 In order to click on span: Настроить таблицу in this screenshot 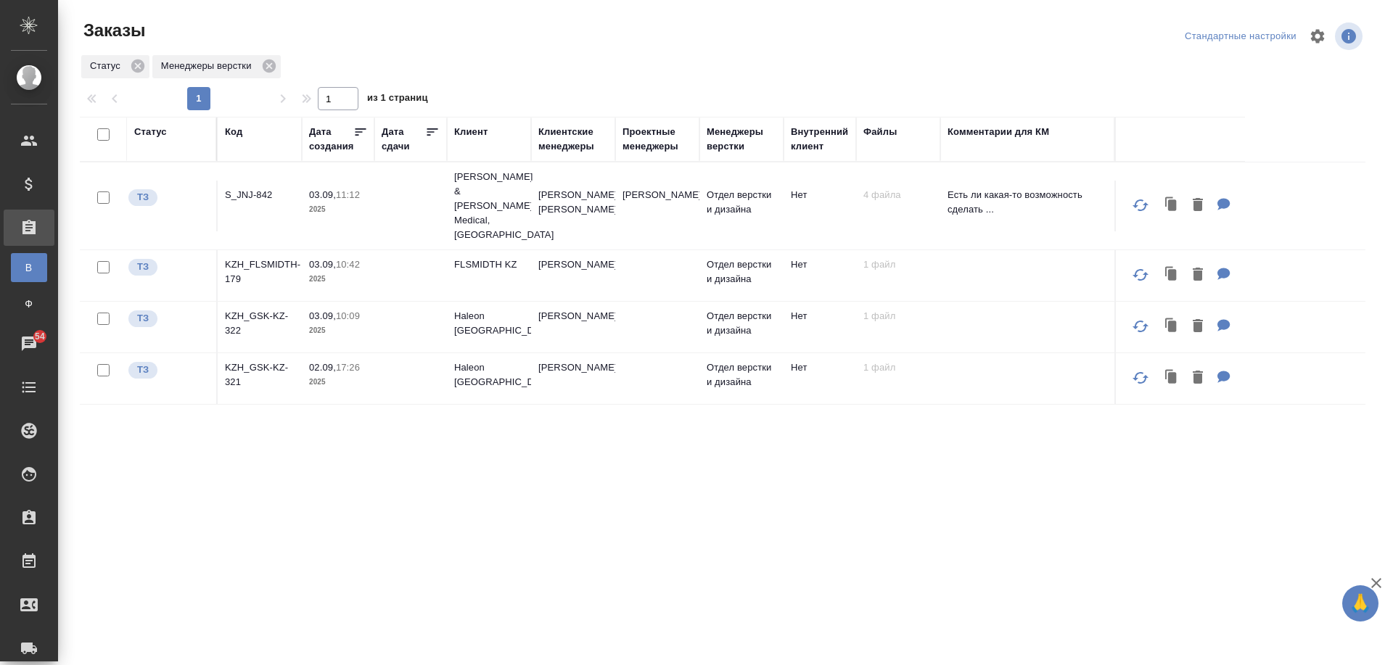, I will do `click(1317, 36)`.